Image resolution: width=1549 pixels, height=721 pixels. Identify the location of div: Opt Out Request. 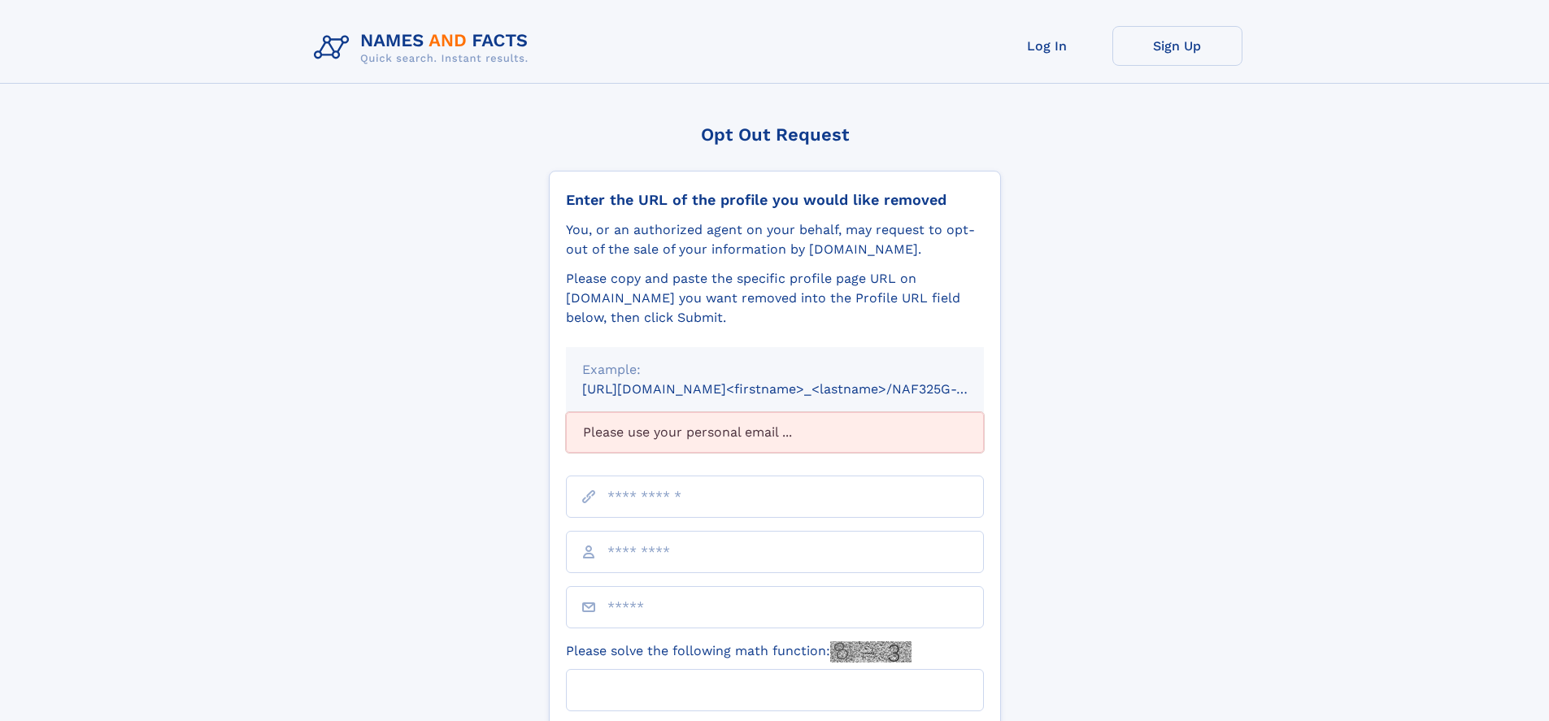
(775, 134).